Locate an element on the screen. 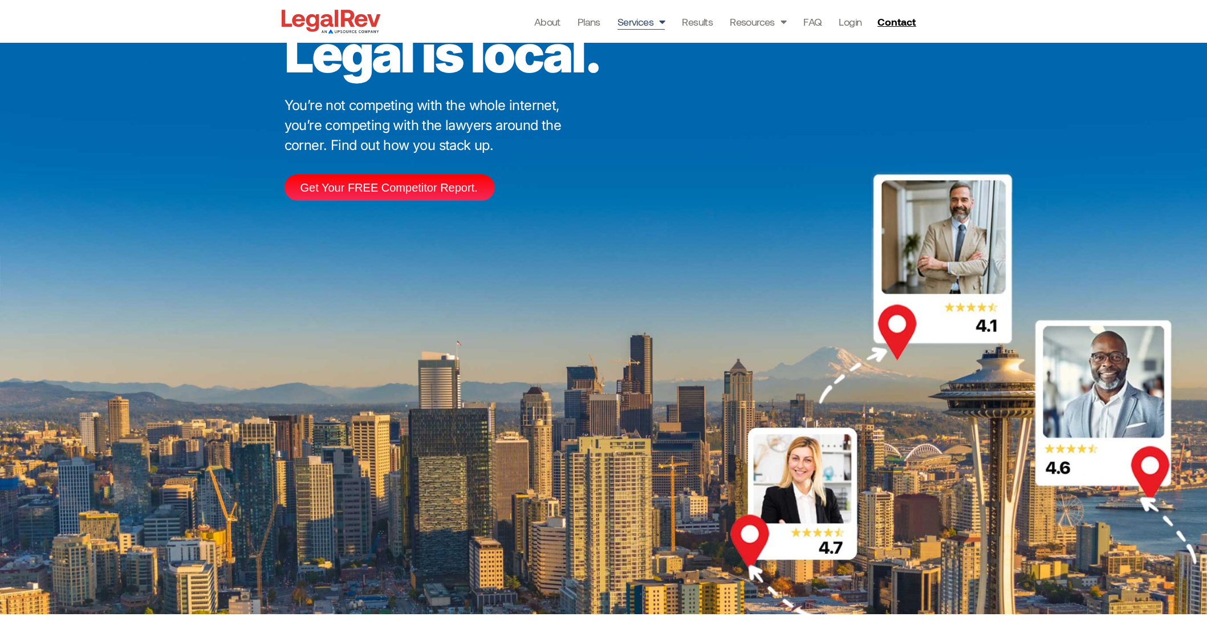 This screenshot has width=1207, height=637. span: Contact is located at coordinates (896, 22).